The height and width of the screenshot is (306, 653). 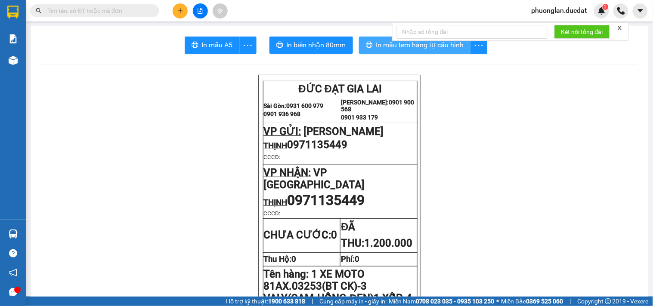 What do you see at coordinates (220, 11) in the screenshot?
I see `span: aim` at bounding box center [220, 11].